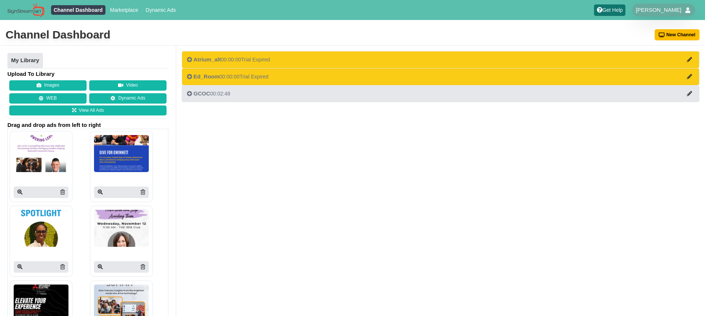 The width and height of the screenshot is (705, 316). I want to click on img: P250x250 image processing20250919 1639111 1n4kxa7, so click(121, 154).